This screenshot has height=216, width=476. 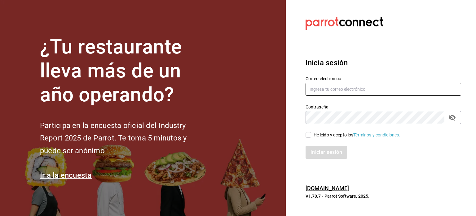 I want to click on label: Correo electrónico, so click(x=384, y=78).